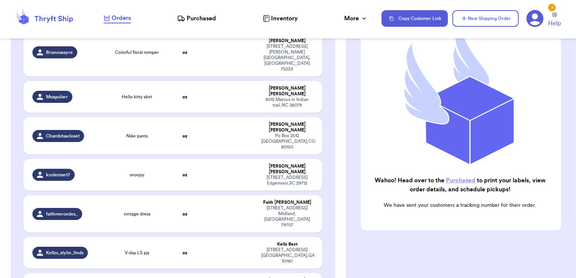 This screenshot has width=576, height=278. Describe the element at coordinates (64, 253) in the screenshot. I see `span: Kellzs_stylin_finds` at that location.